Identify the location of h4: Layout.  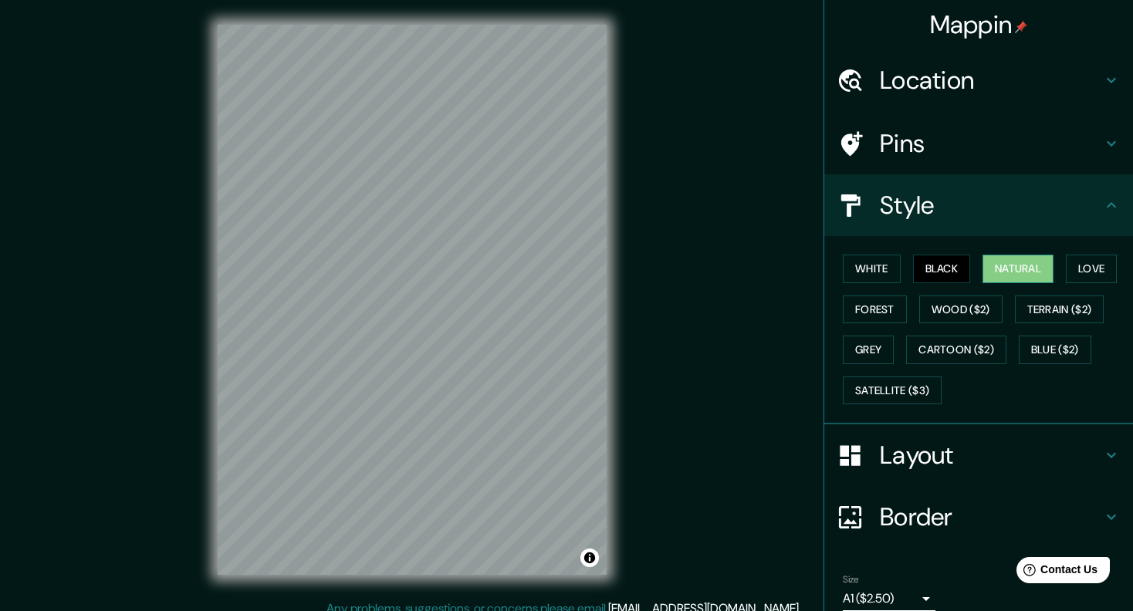
(991, 455).